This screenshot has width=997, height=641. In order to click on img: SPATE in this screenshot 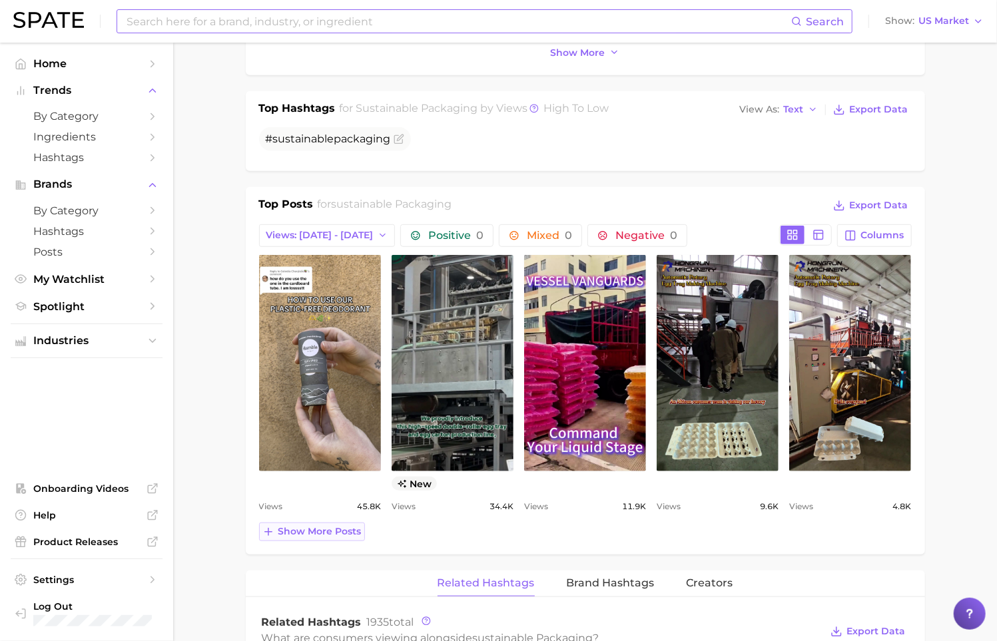, I will do `click(49, 20)`.